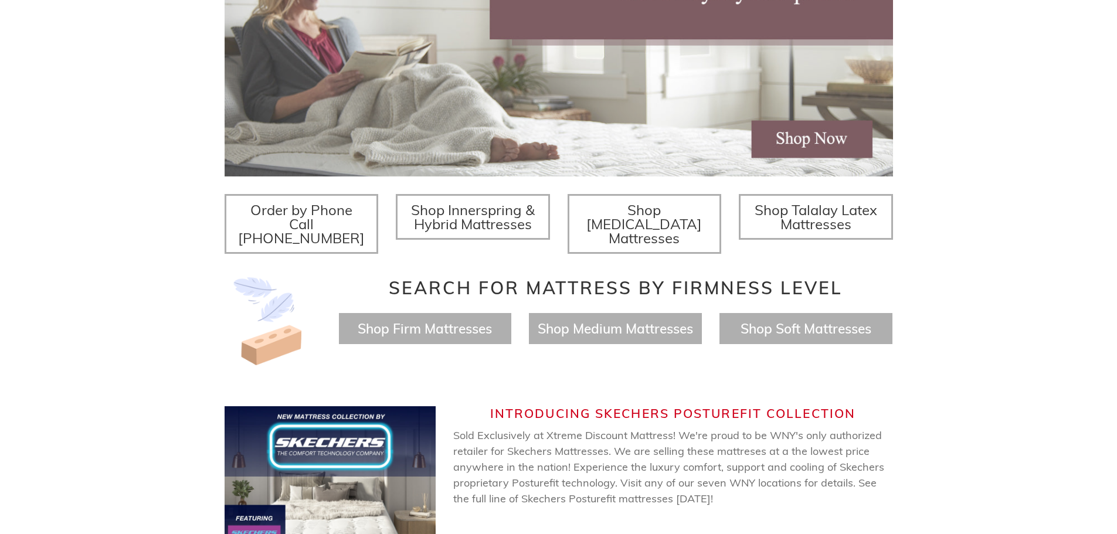 This screenshot has width=1117, height=534. I want to click on span: Shop Talalay Latex Mattresses, so click(816, 217).